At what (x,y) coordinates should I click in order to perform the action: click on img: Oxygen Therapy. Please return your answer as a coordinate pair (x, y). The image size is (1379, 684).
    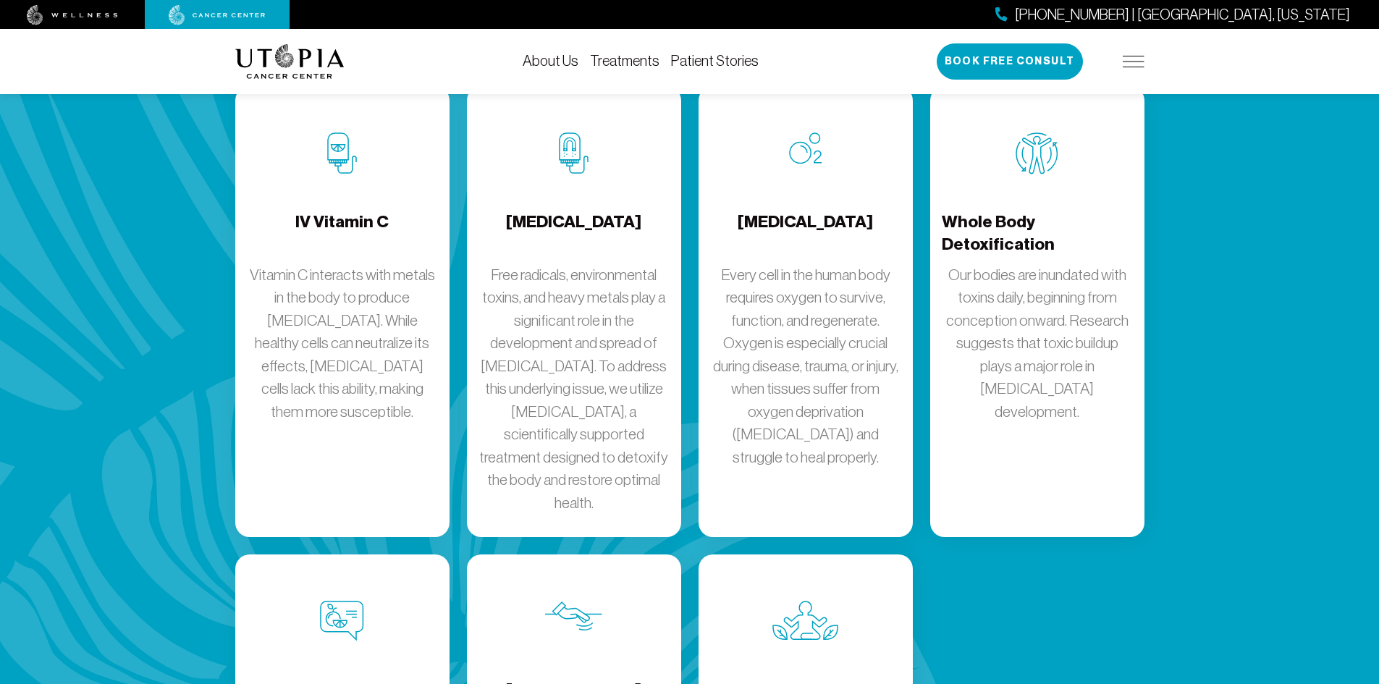
    Looking at the image, I should click on (805, 148).